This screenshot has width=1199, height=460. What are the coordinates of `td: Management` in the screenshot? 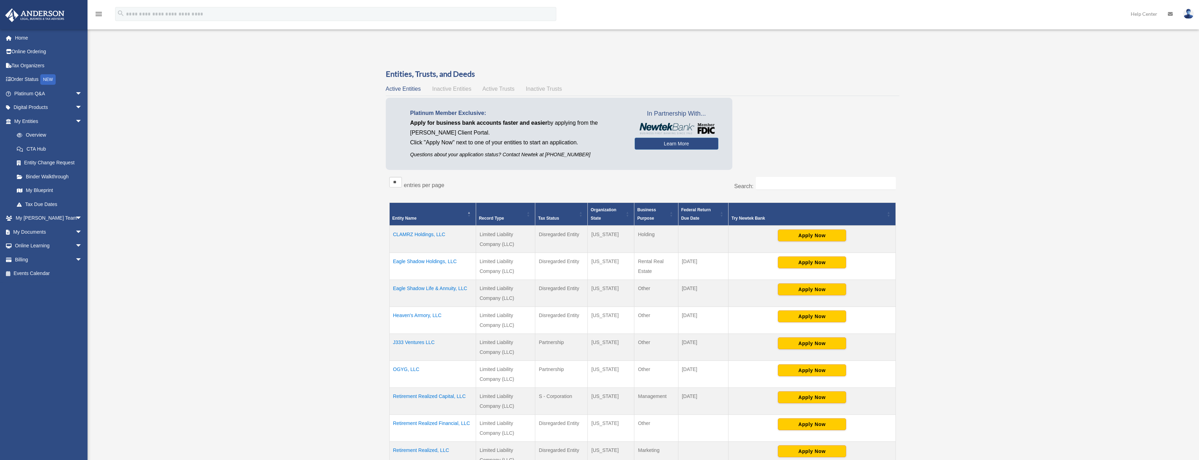 It's located at (656, 401).